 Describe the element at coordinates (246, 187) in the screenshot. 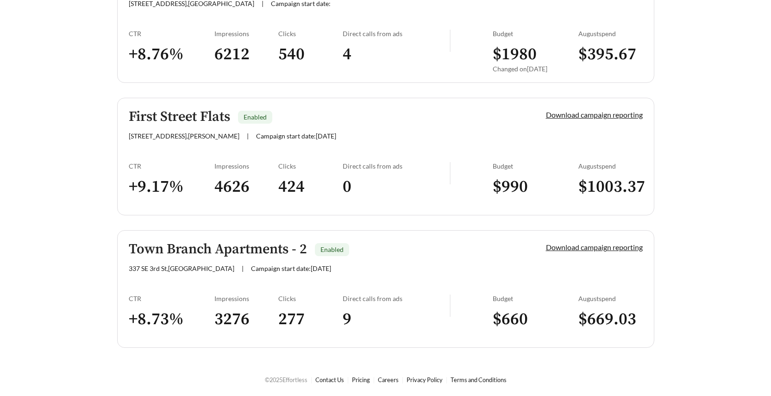

I see `h3: 4626` at that location.